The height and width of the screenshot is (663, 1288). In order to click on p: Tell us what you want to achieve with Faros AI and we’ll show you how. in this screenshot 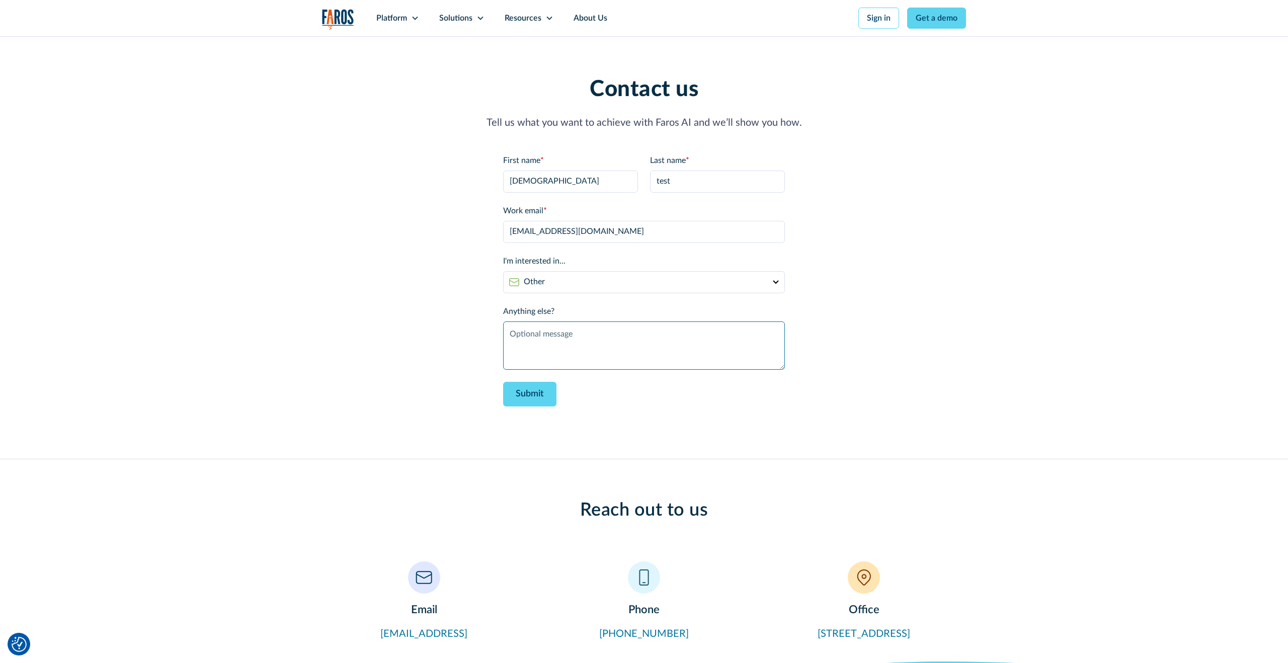, I will do `click(644, 123)`.